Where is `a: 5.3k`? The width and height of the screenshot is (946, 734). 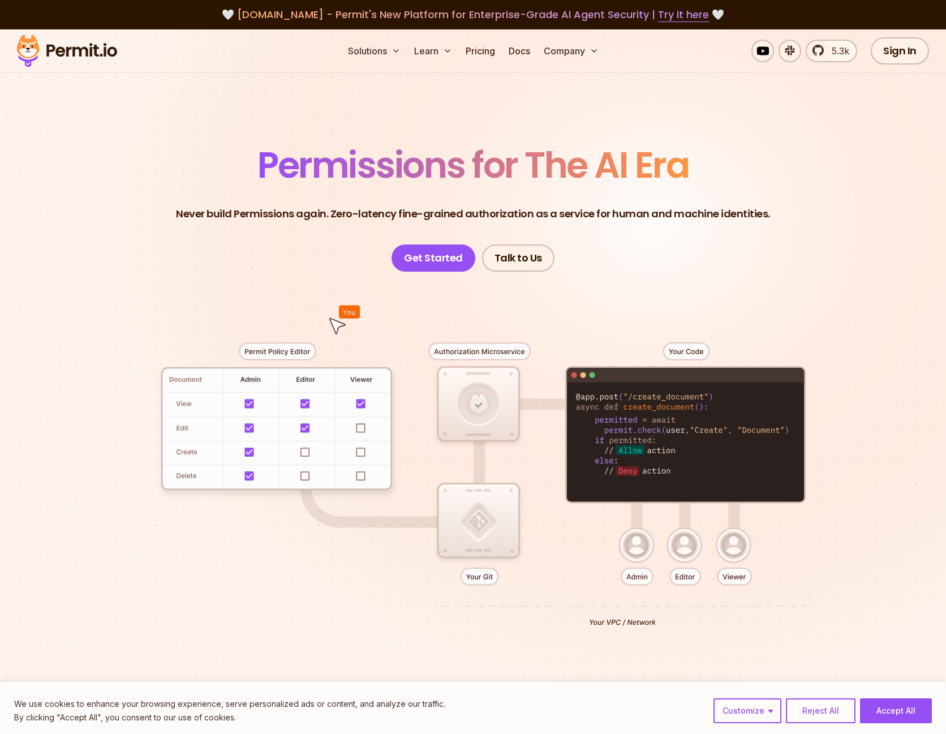
a: 5.3k is located at coordinates (831, 51).